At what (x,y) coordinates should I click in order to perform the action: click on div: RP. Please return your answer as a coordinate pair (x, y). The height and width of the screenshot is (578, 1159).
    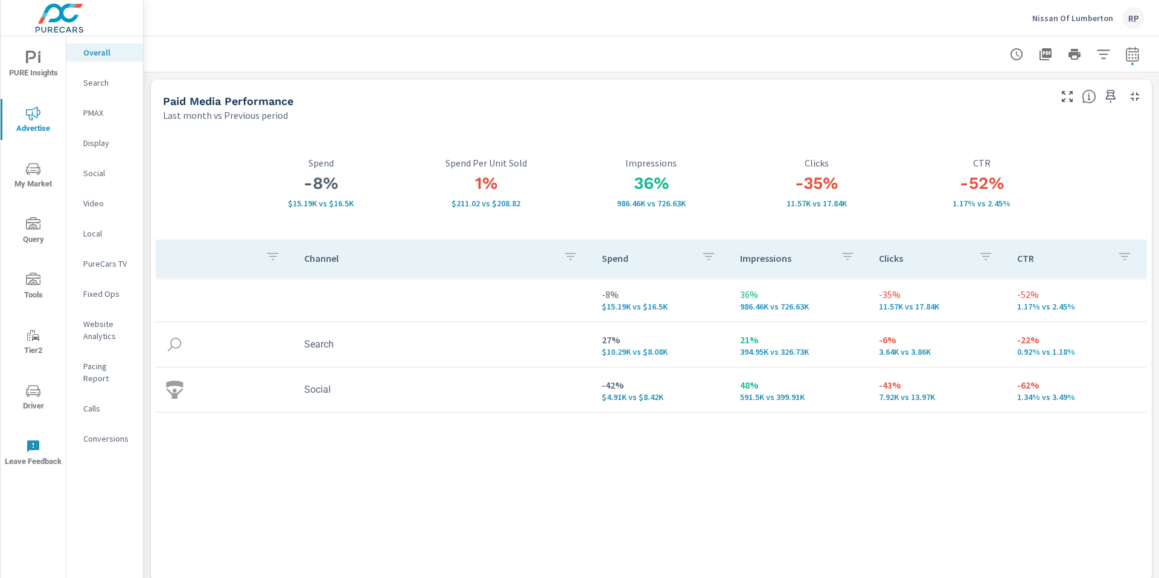
    Looking at the image, I should click on (1133, 18).